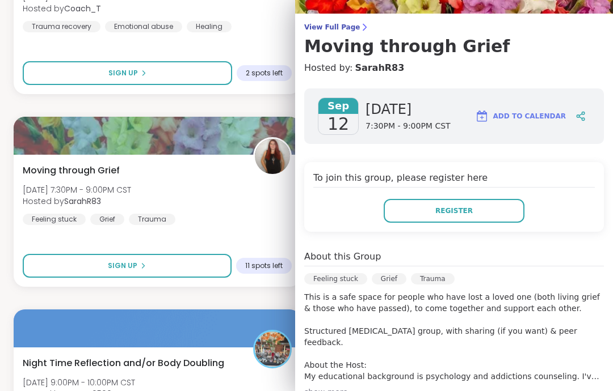 The width and height of the screenshot is (613, 391). What do you see at coordinates (61, 27) in the screenshot?
I see `div: Trauma recovery` at bounding box center [61, 27].